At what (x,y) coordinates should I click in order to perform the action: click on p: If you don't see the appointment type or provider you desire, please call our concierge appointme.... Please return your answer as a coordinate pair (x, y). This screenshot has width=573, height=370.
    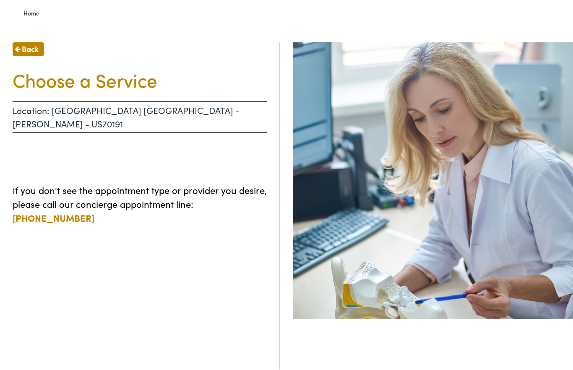
    Looking at the image, I should click on (140, 204).